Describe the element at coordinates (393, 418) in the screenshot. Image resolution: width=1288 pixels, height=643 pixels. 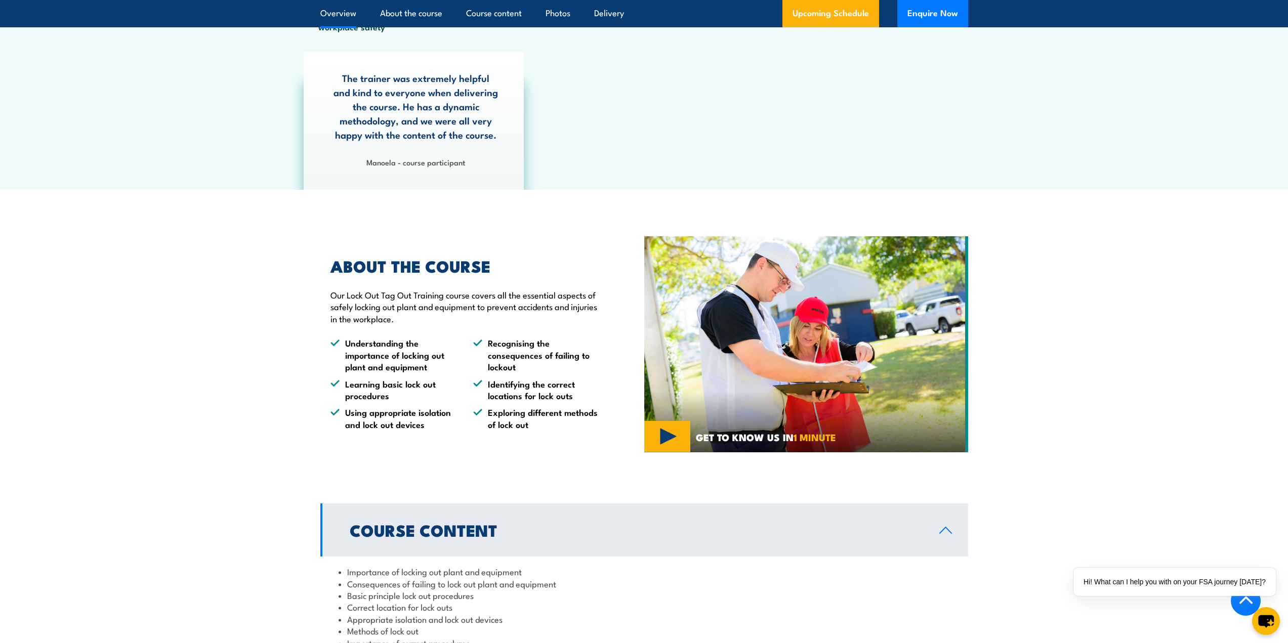
I see `li: Using appropriate isolation and lock out devices` at that location.